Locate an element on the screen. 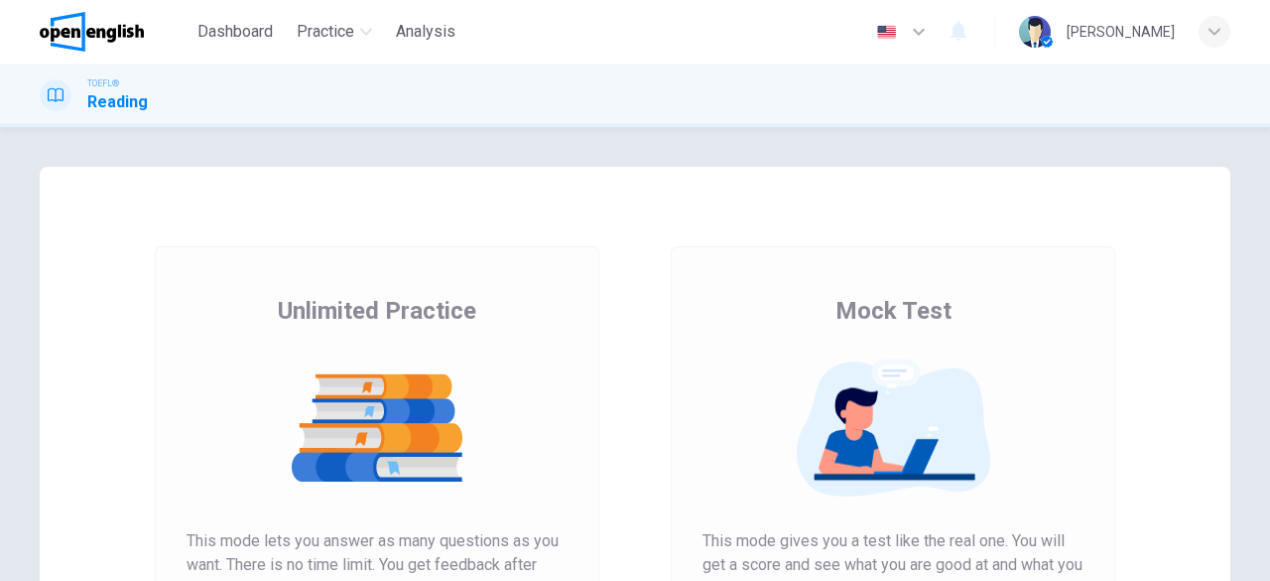 The image size is (1270, 581). span: Analysis is located at coordinates (426, 32).